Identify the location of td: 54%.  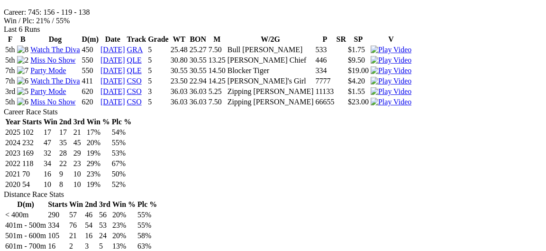
(121, 132).